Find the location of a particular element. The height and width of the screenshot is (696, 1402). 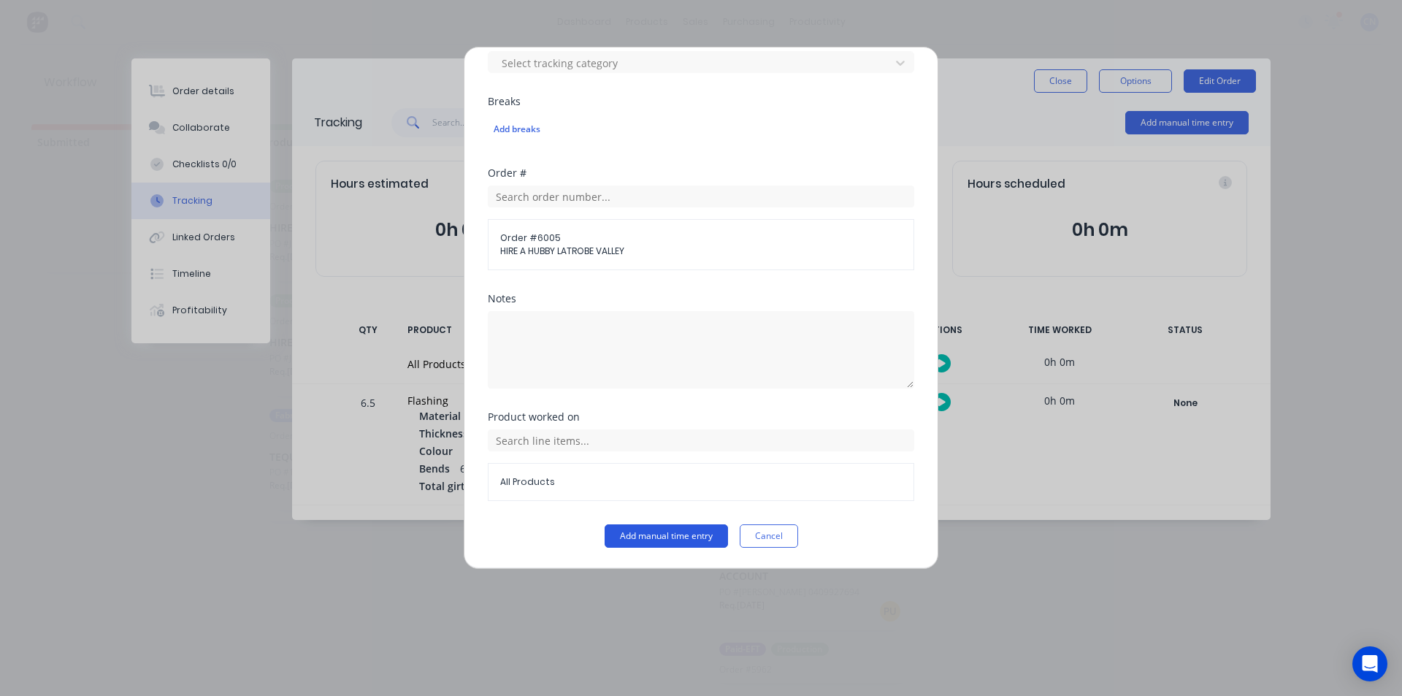

button: Cancel is located at coordinates (769, 536).